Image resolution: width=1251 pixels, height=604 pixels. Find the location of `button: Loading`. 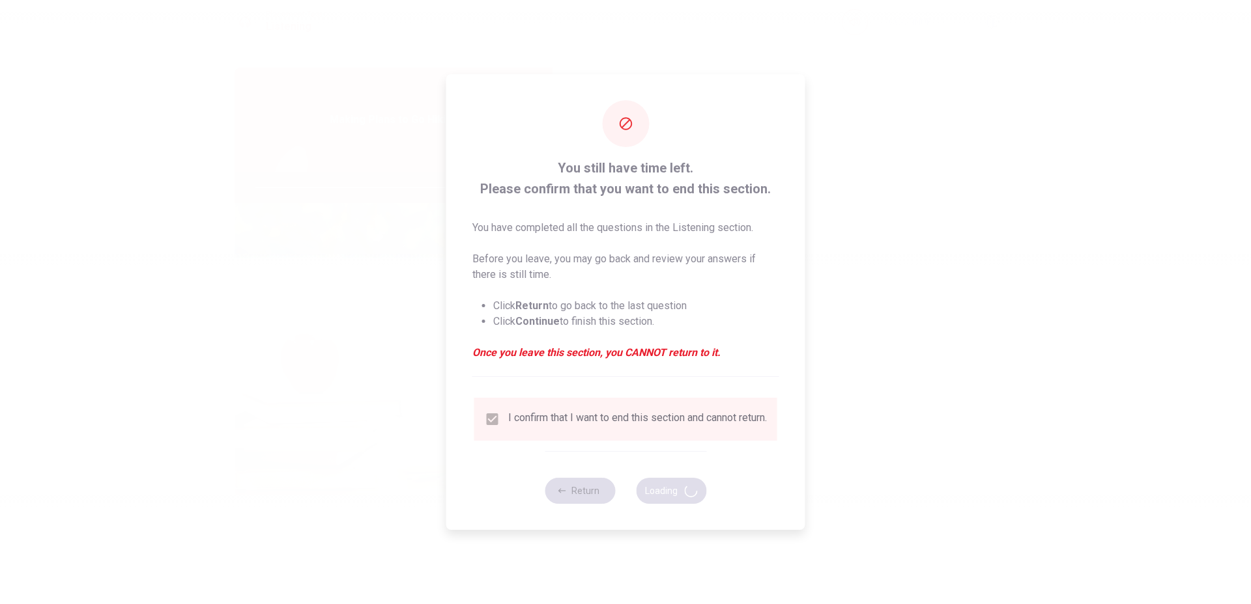

button: Loading is located at coordinates (671, 491).